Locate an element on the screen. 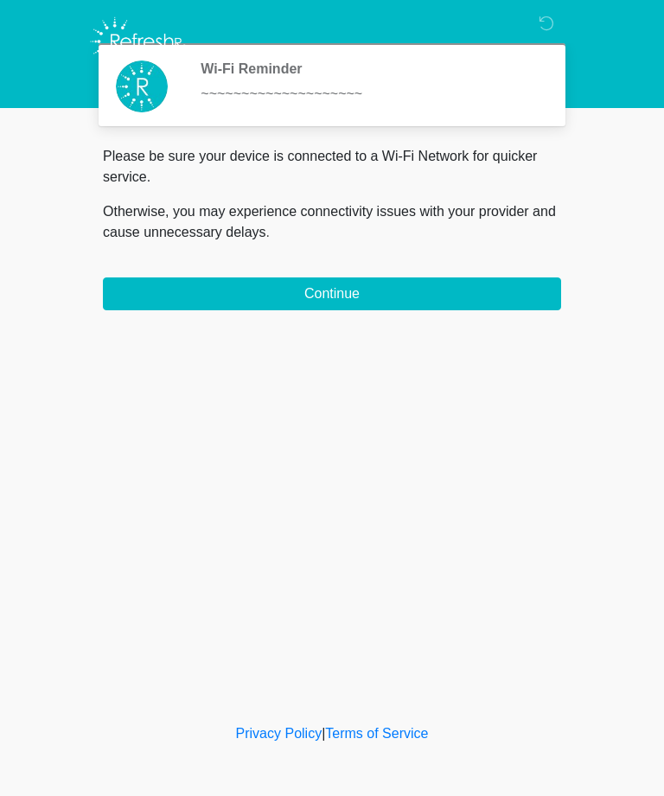  a: Privacy Policy is located at coordinates (279, 733).